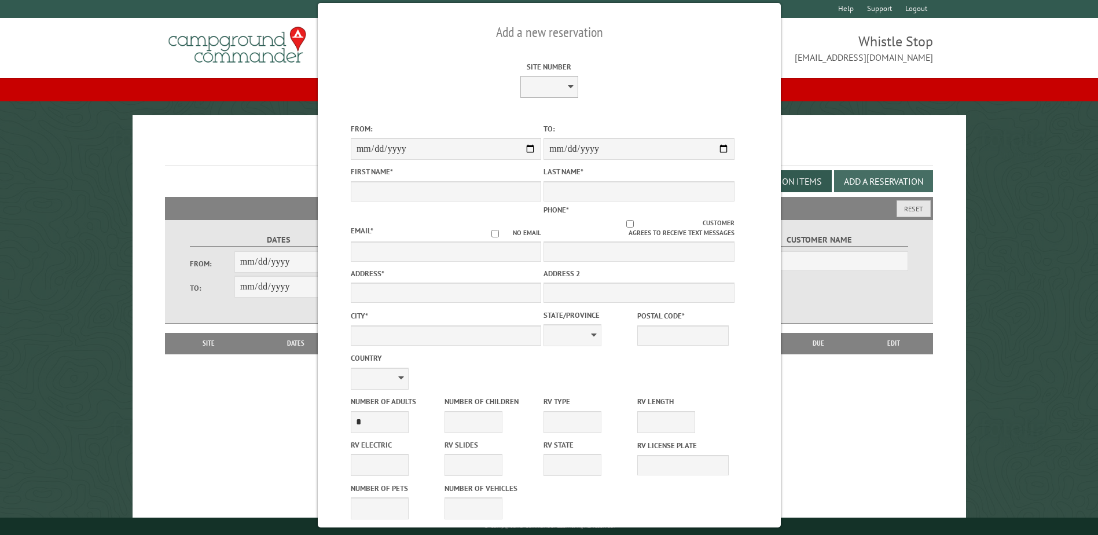  What do you see at coordinates (549, 149) in the screenshot?
I see `h1: Reservations` at bounding box center [549, 149].